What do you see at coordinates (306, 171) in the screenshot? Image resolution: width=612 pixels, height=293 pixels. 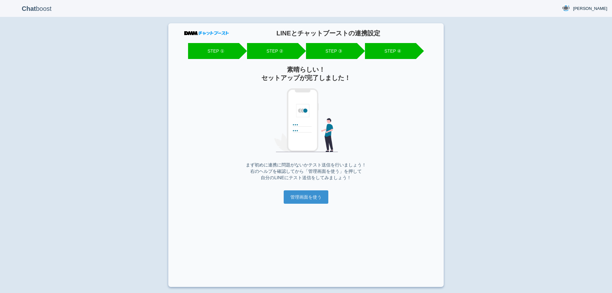 I see `p: まず初めに連携に問題がないかテスト送信を行いましょう！ 右のヘルプを確認してから「管理画面を使う」を押して 自分のLINEにテスト送信をしてみましょう！` at bounding box center [306, 171].